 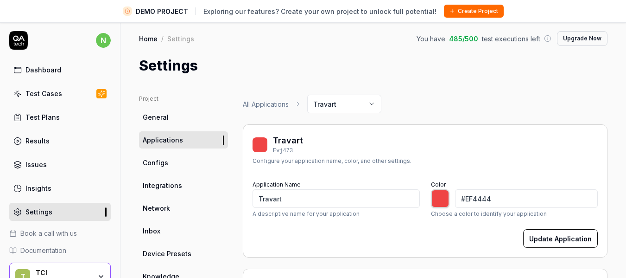 What do you see at coordinates (60, 140) in the screenshot?
I see `a: Results` at bounding box center [60, 140].